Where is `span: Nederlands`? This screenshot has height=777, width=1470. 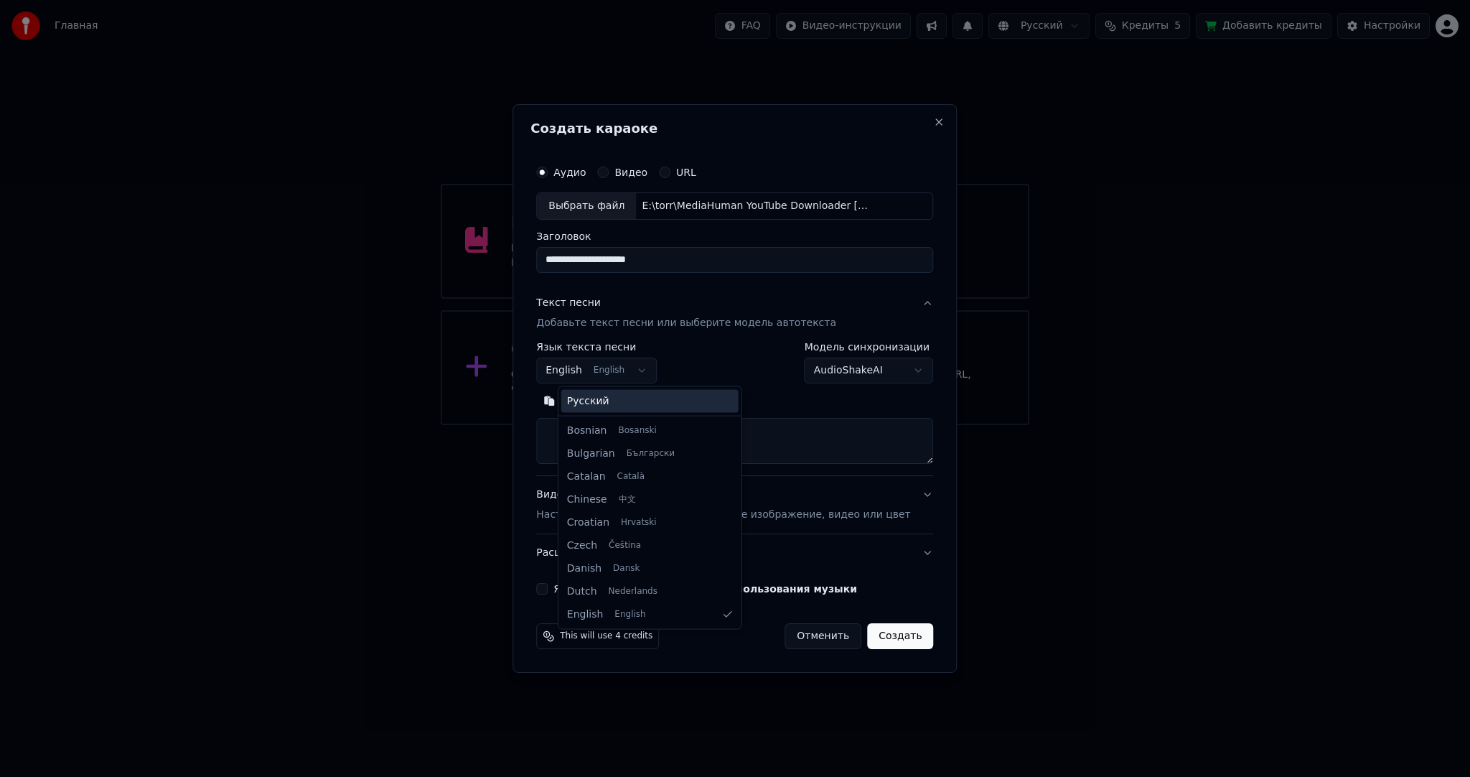
span: Nederlands is located at coordinates (633, 591).